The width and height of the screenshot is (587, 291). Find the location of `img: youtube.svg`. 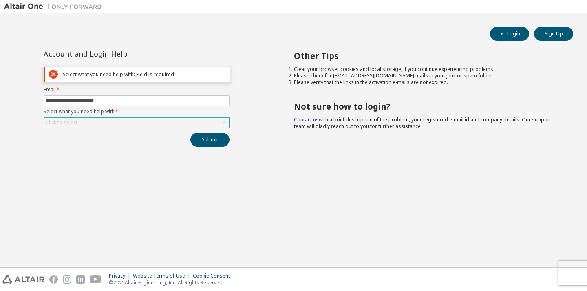

img: youtube.svg is located at coordinates (95, 279).